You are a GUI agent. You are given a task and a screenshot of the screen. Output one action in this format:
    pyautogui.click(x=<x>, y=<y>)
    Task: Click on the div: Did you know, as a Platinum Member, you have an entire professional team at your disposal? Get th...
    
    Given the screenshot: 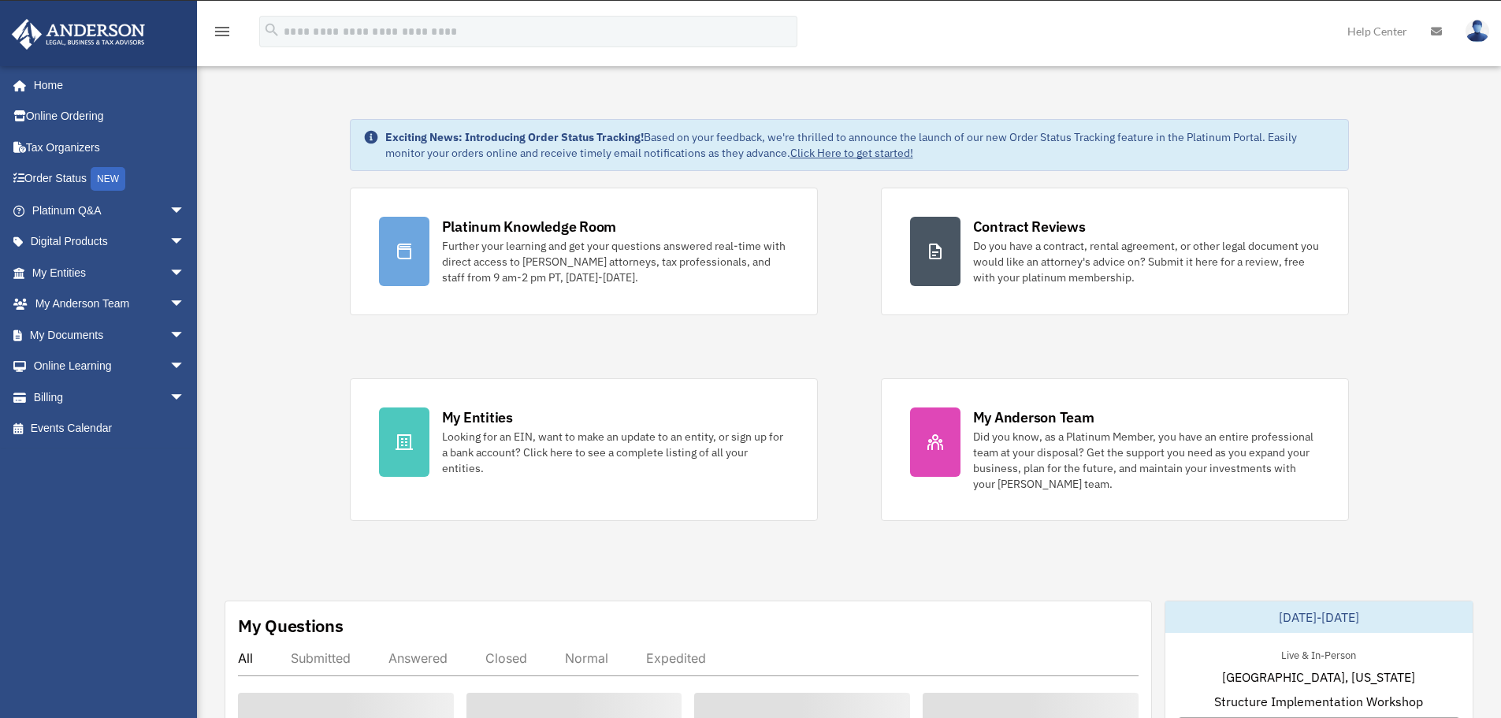 What is the action you would take?
    pyautogui.click(x=1146, y=460)
    